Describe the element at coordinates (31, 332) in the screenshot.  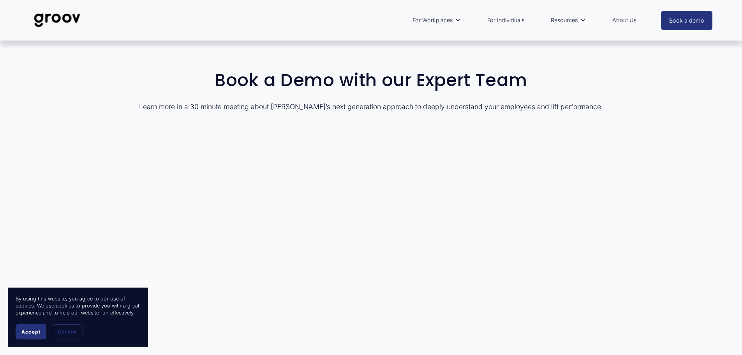
I see `span: Accept` at that location.